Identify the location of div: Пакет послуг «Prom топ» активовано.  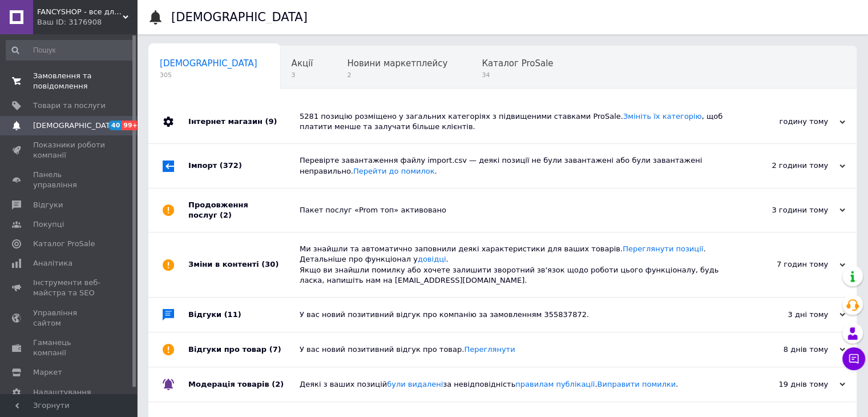
(515, 210).